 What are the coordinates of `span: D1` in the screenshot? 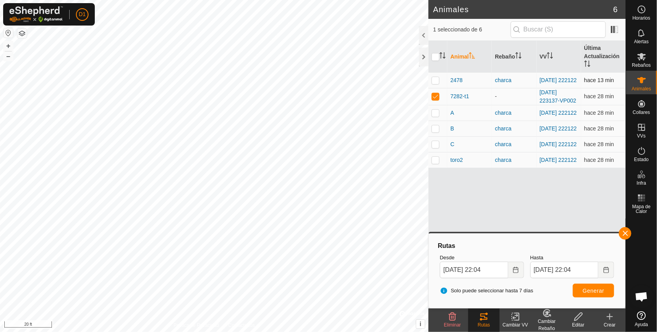 It's located at (82, 14).